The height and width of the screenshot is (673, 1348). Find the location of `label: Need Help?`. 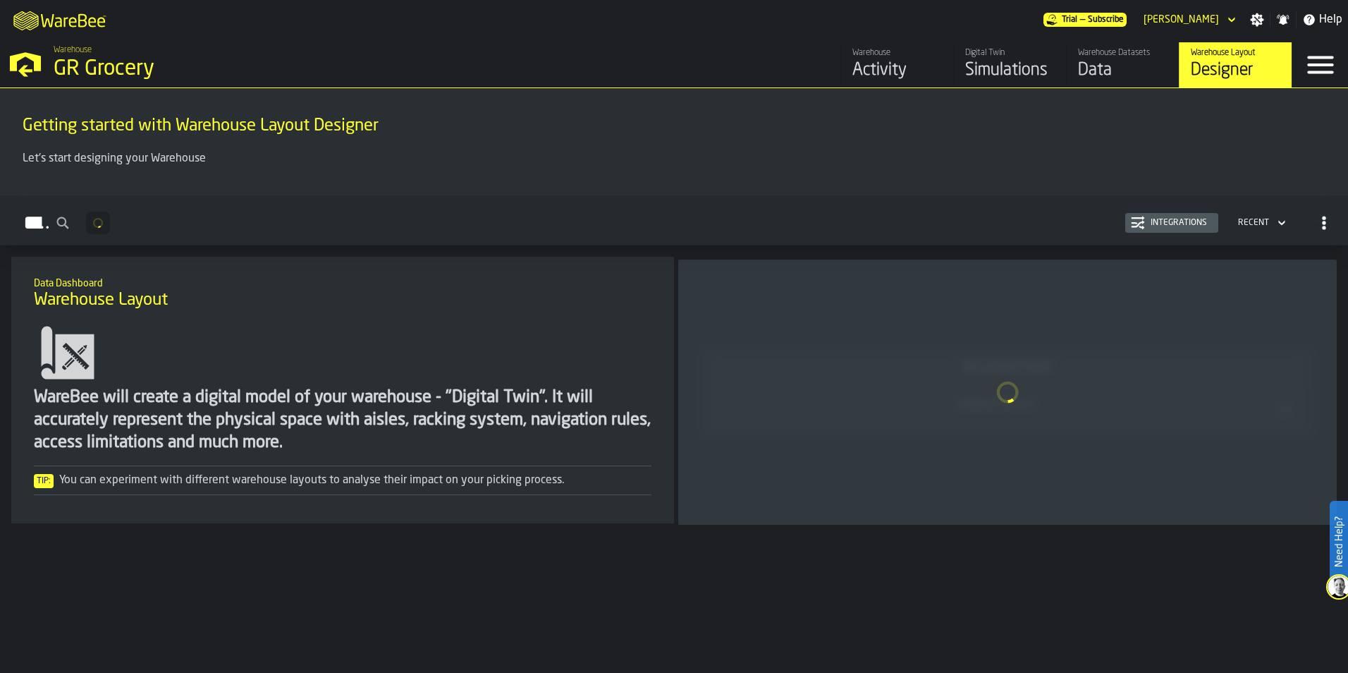

label: Need Help? is located at coordinates (1339, 542).